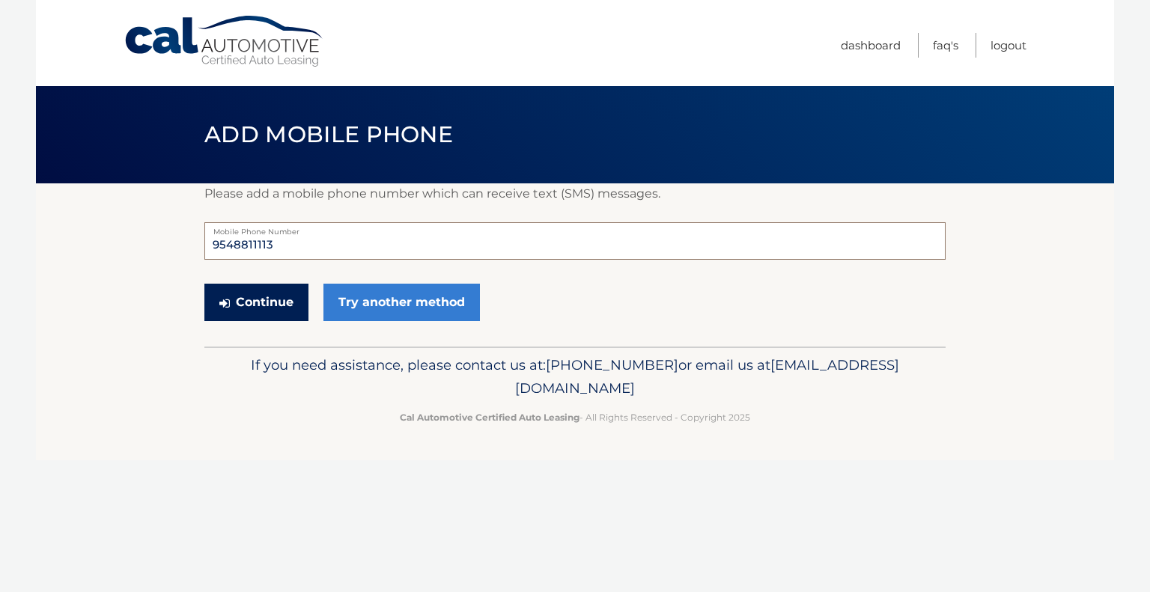 The image size is (1150, 592). Describe the element at coordinates (490, 417) in the screenshot. I see `strong: Cal Automotive Certified Auto Leasing` at that location.